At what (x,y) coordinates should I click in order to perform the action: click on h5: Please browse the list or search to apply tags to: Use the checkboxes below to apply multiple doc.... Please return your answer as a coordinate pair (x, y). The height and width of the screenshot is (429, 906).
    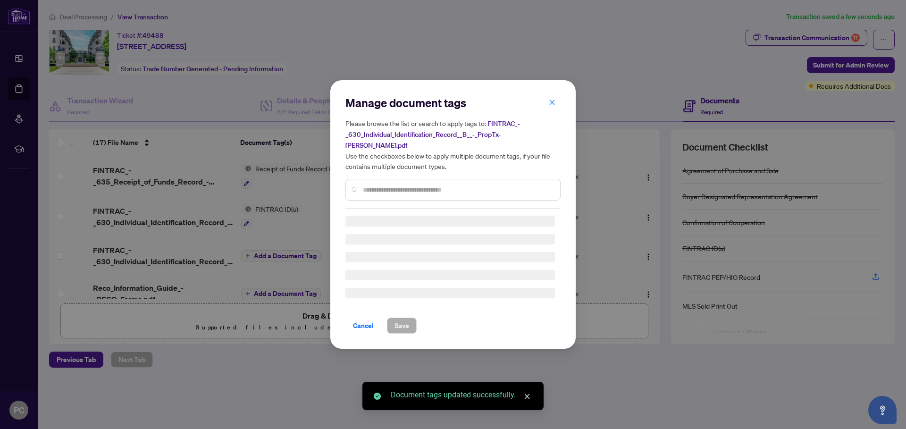
    Looking at the image, I should click on (453, 144).